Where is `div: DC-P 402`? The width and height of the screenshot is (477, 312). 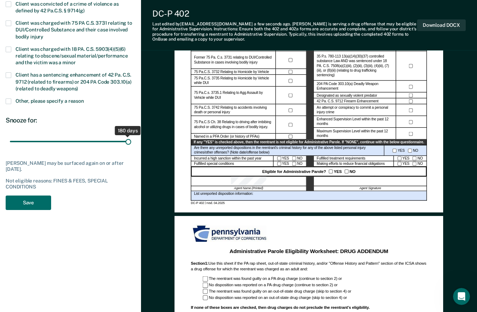 div: DC-P 402 is located at coordinates (285, 13).